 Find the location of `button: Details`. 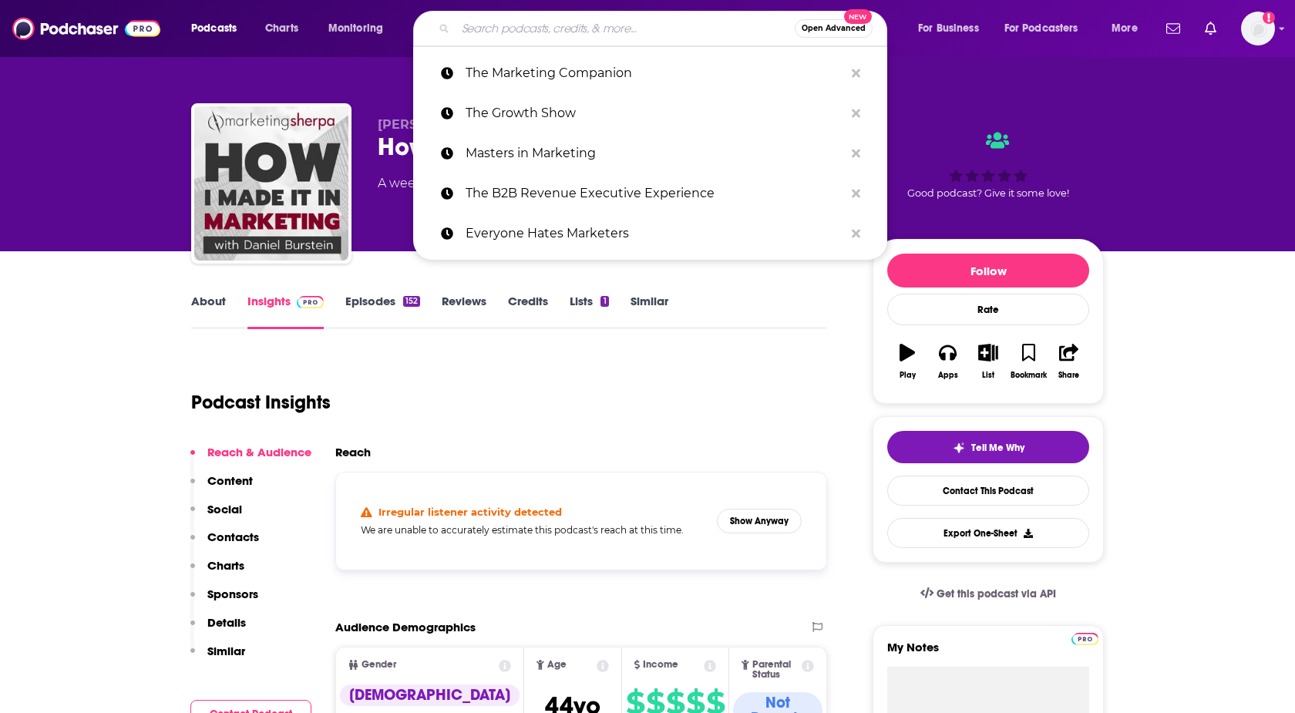

button: Details is located at coordinates (218, 629).